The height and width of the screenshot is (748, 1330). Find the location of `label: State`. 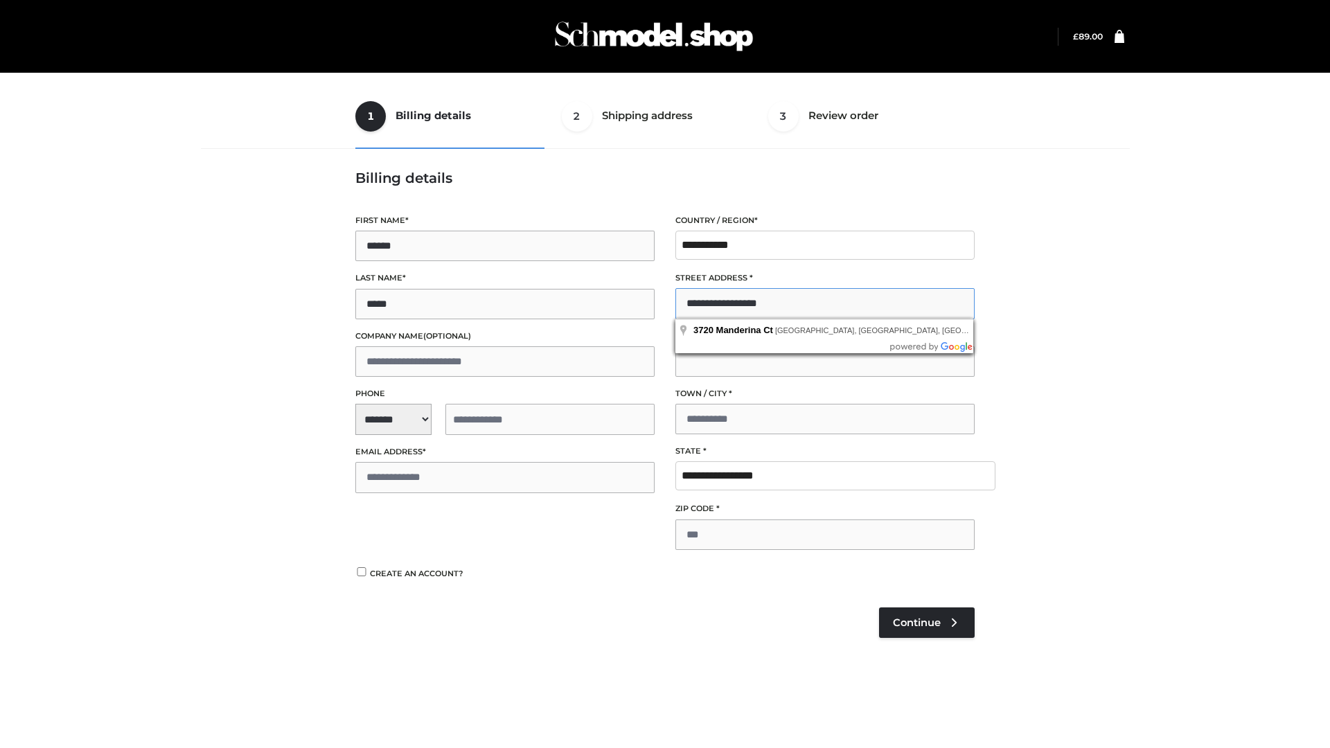

label: State is located at coordinates (825, 451).